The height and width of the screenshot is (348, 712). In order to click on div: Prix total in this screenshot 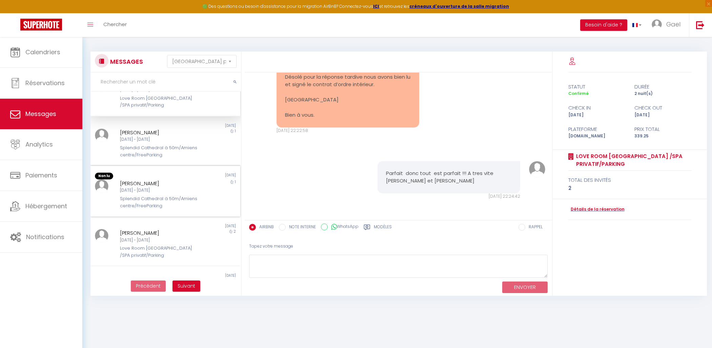, I will do `click(663, 129)`.